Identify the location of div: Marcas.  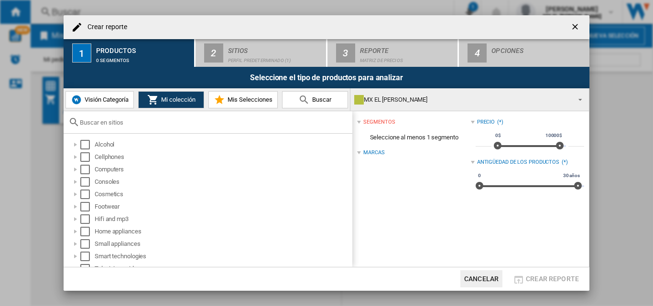
(374, 153).